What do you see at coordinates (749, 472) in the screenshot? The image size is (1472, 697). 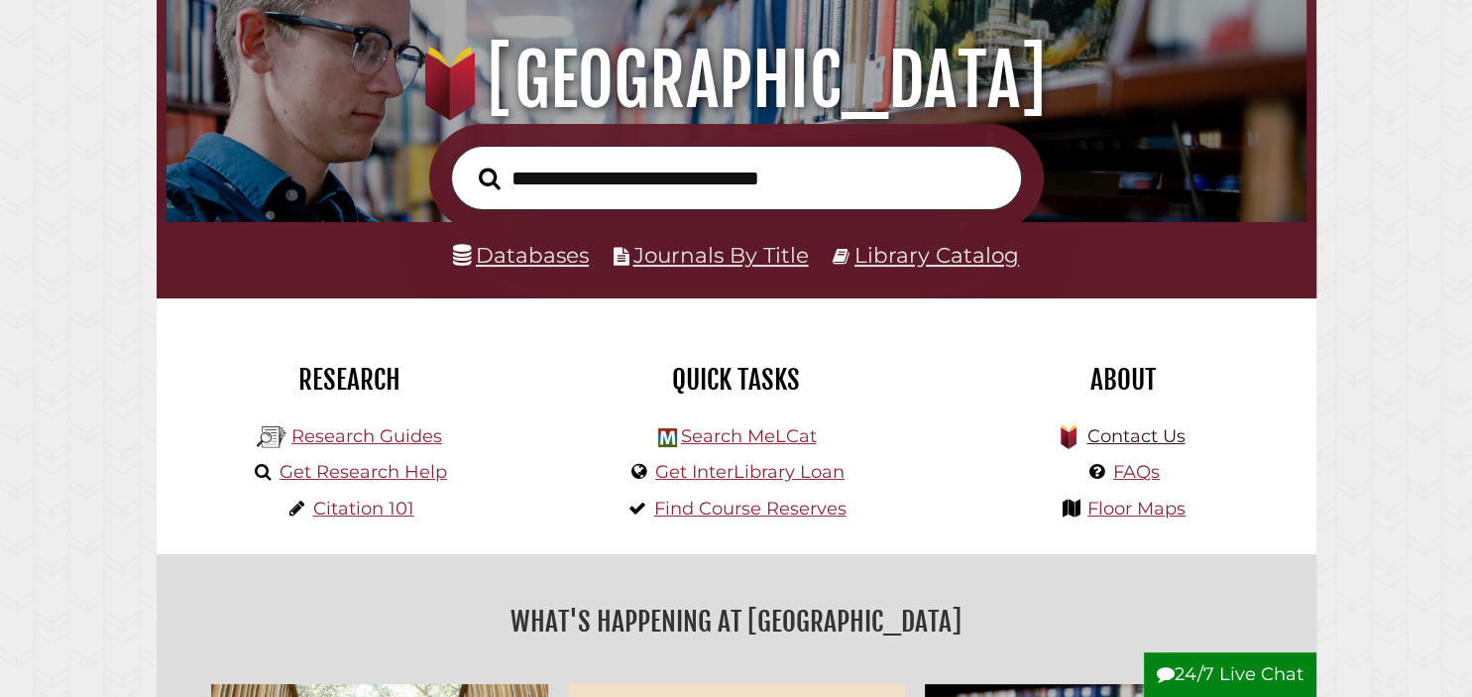 I see `a: Get InterLibrary Loan` at bounding box center [749, 472].